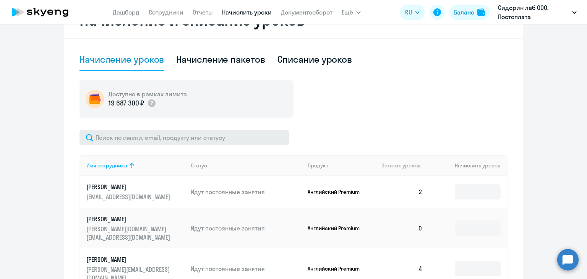 The height and width of the screenshot is (279, 587). Describe the element at coordinates (147, 94) in the screenshot. I see `h5: Доступно в рамках лимита` at that location.